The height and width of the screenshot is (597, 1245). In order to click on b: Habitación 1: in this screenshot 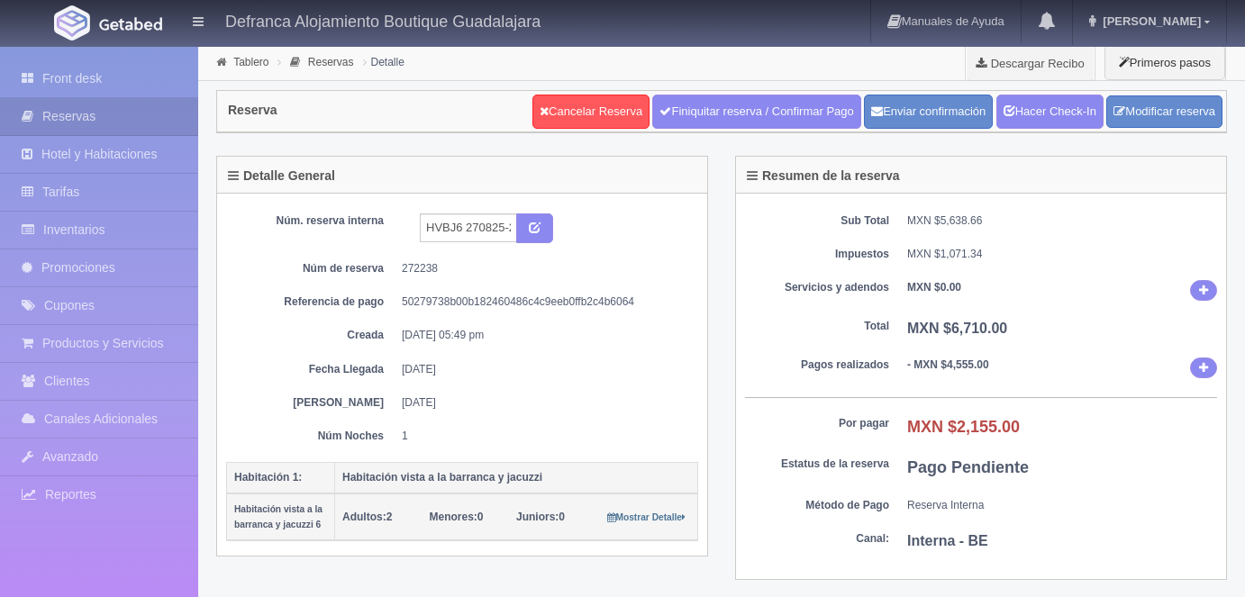, I will do `click(268, 477)`.